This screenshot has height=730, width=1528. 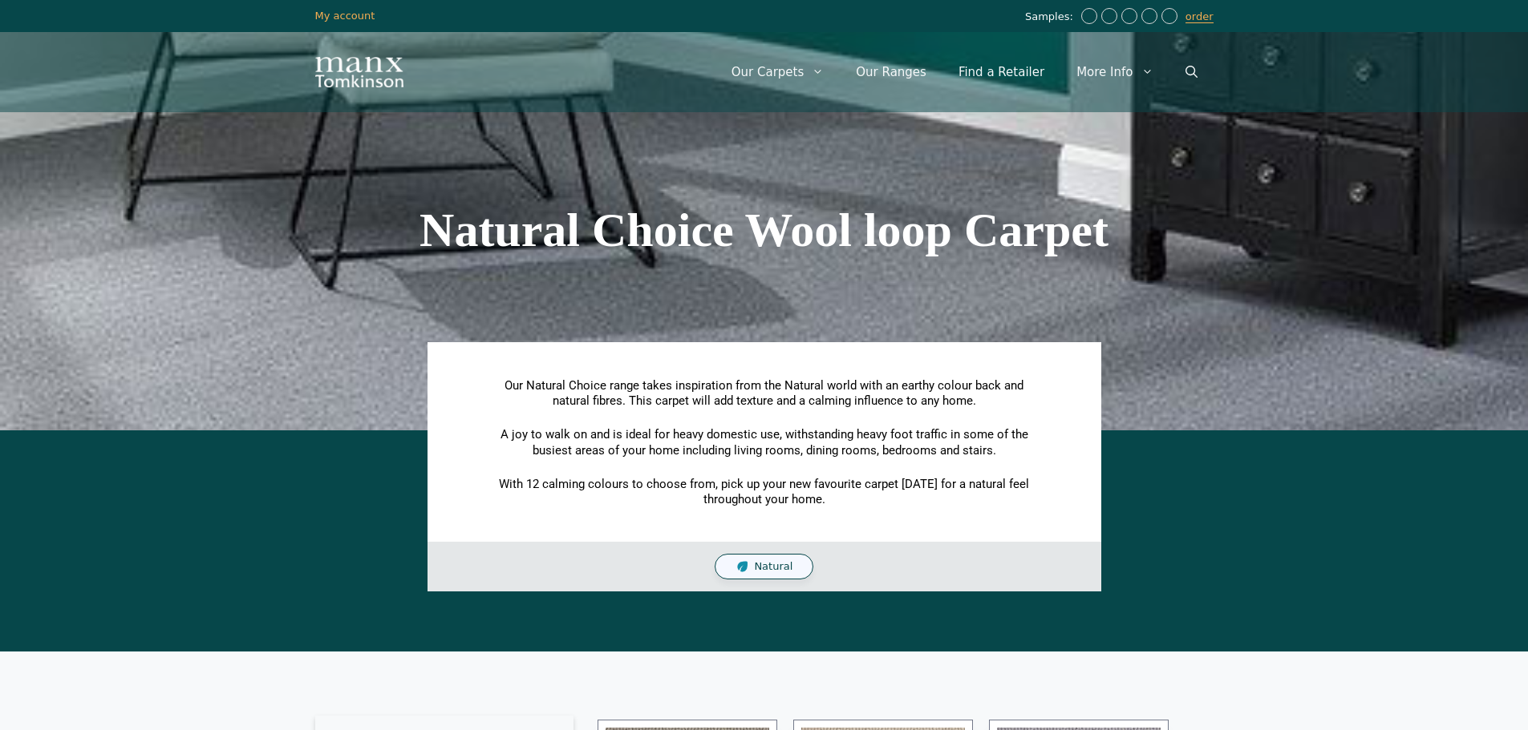 What do you see at coordinates (778, 72) in the screenshot?
I see `a: Our Carpets` at bounding box center [778, 72].